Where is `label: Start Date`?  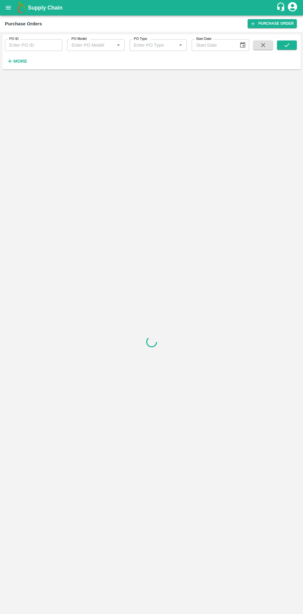 label: Start Date is located at coordinates (204, 39).